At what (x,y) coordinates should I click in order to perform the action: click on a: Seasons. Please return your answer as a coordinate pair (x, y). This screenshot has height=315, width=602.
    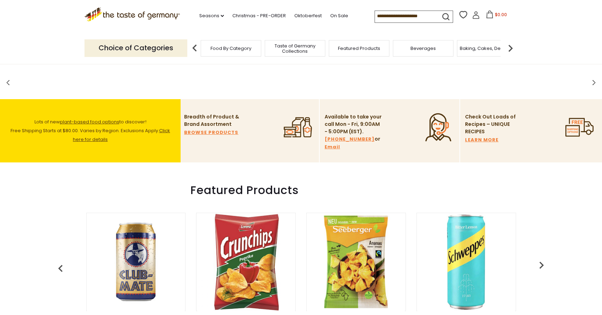
    Looking at the image, I should click on (212, 16).